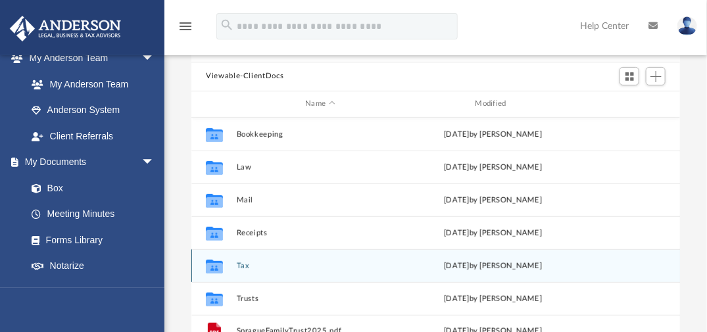  Describe the element at coordinates (320, 199) in the screenshot. I see `button: Mail` at that location.